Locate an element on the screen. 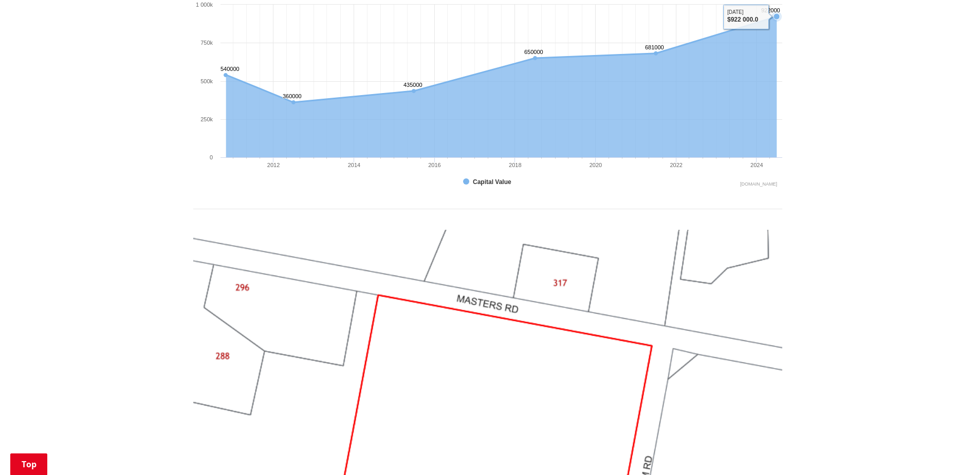 The image size is (975, 475). path: Wednesday, Jun 30, 12:00, 681,000. Capital Value. is located at coordinates (656, 53).